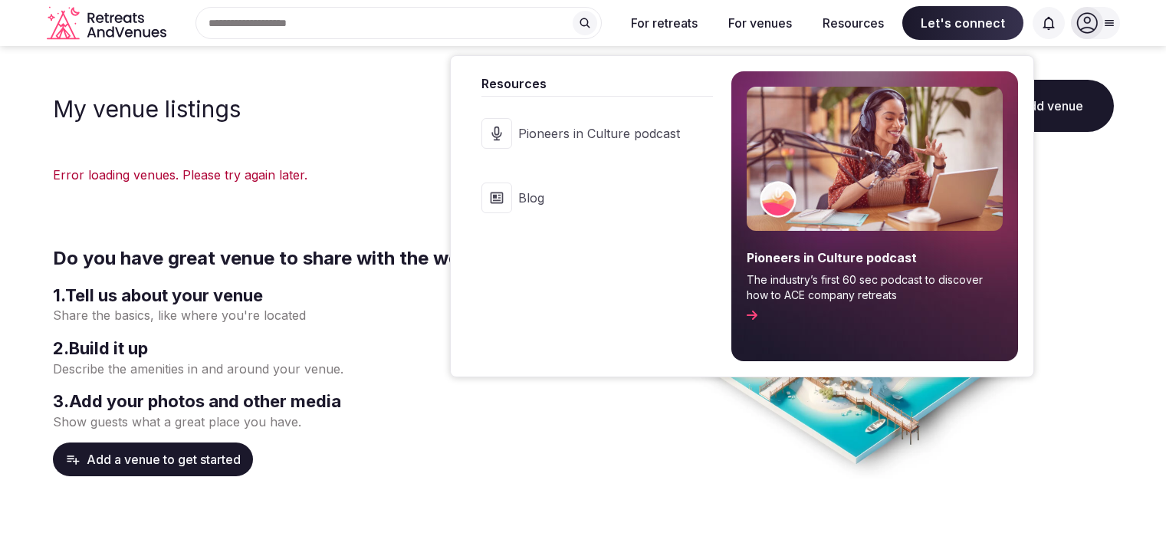 The height and width of the screenshot is (533, 1166). Describe the element at coordinates (315, 258) in the screenshot. I see `h2: Do you have great venue to share with the world?` at that location.